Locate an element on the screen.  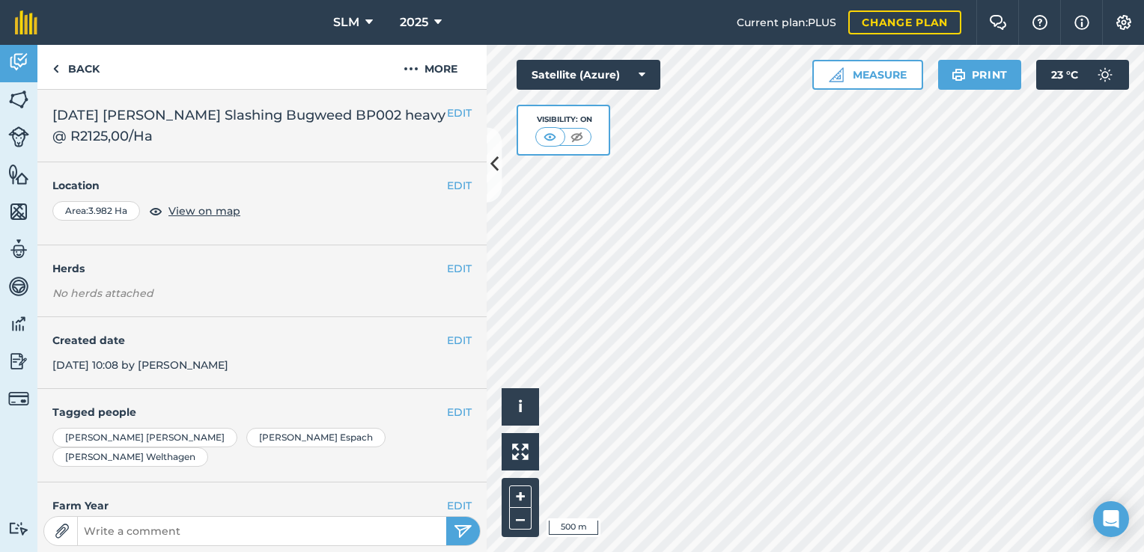
span: i is located at coordinates (520, 406).